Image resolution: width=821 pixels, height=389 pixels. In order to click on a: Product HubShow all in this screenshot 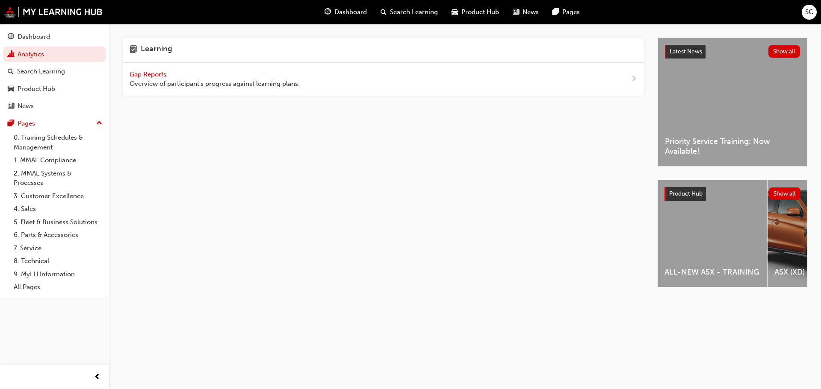, I will do `click(732, 194)`.